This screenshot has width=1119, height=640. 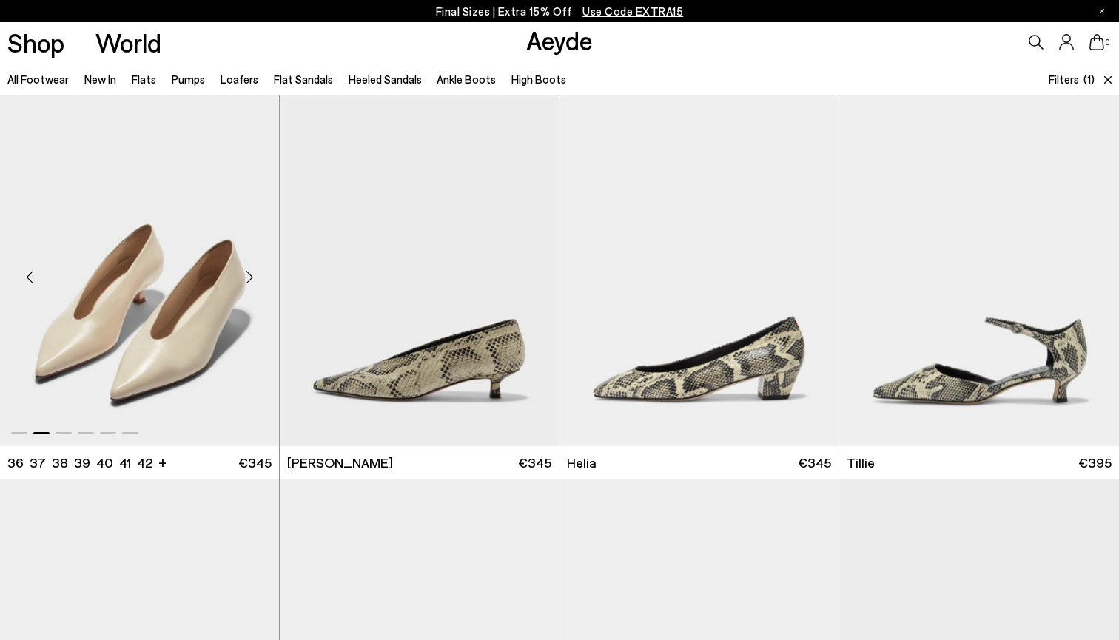 I want to click on a: Flats, so click(x=144, y=79).